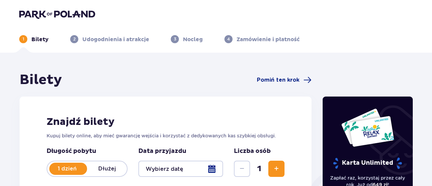 The width and height of the screenshot is (432, 186). I want to click on a: Pomiń ten krok, so click(284, 80).